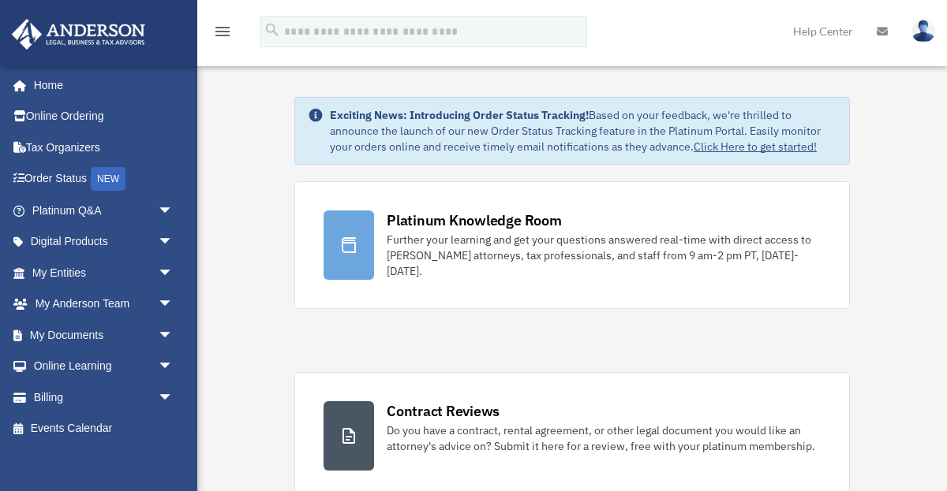  What do you see at coordinates (104, 273) in the screenshot?
I see `a: My Entitiesarrow_drop_down` at bounding box center [104, 273].